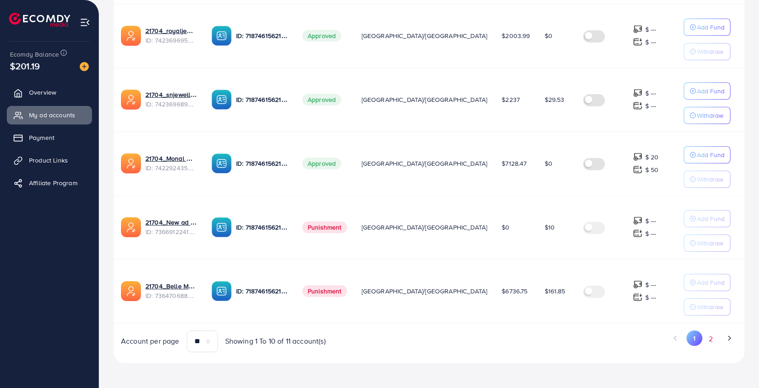  I want to click on a: Payment, so click(49, 138).